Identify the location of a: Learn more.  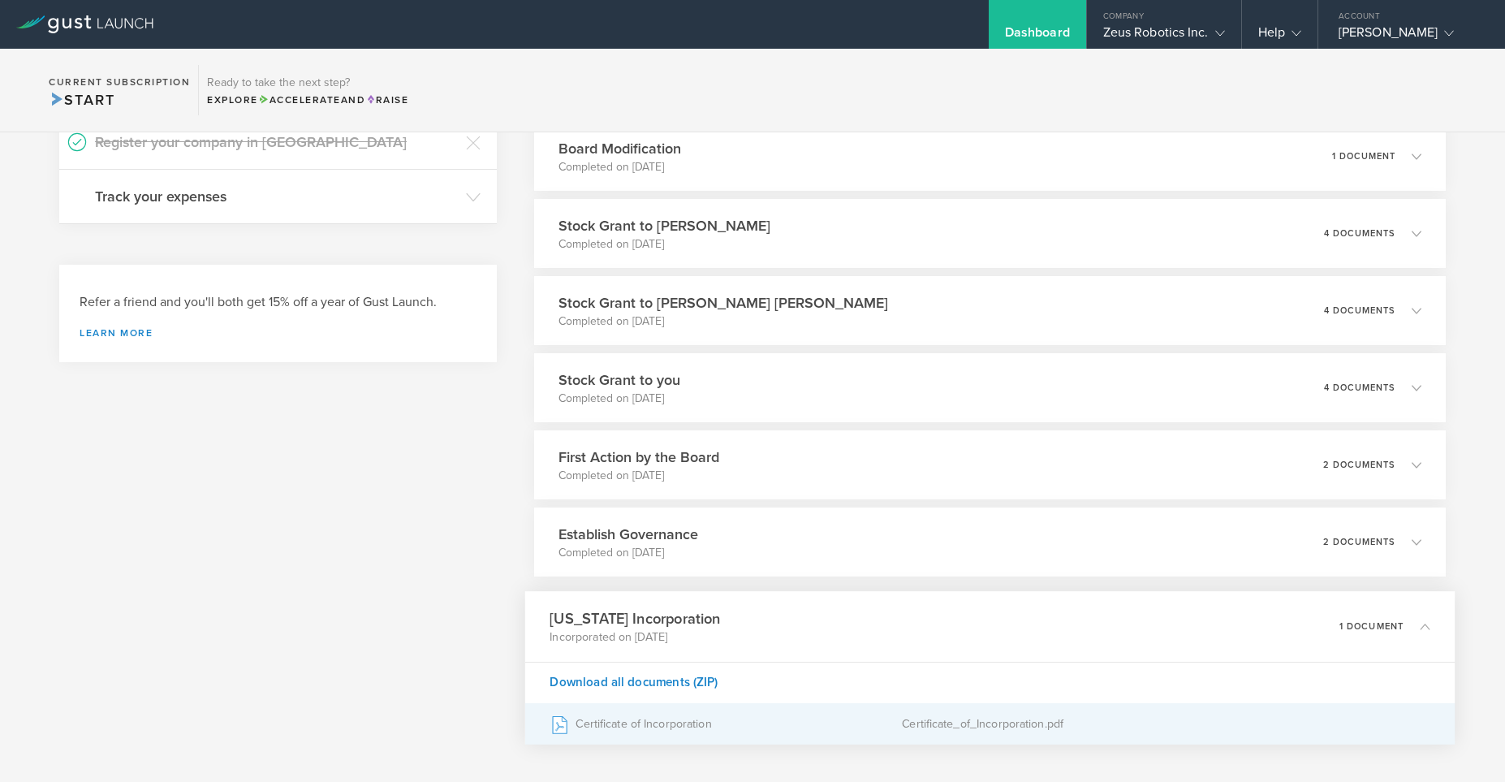
(278, 333).